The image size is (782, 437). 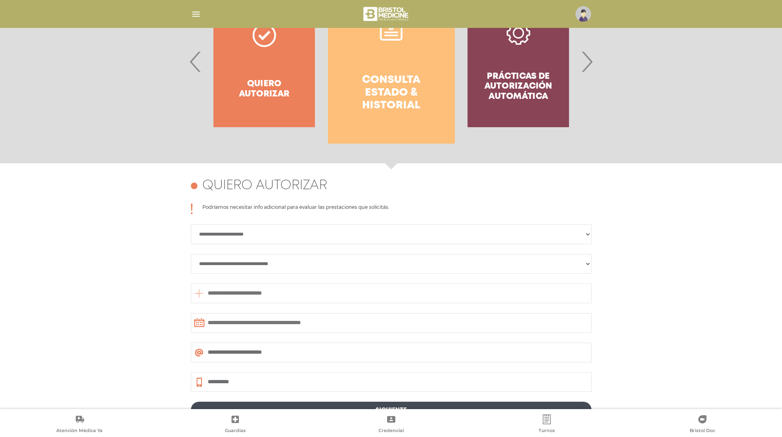 What do you see at coordinates (546, 431) in the screenshot?
I see `span: Turnos` at bounding box center [546, 431].